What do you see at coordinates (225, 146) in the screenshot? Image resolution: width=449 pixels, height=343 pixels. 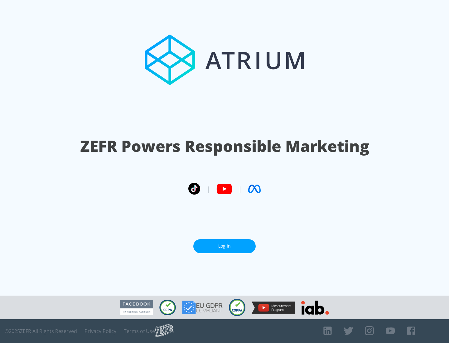 I see `h1: ZEFR Powers Responsible Marketing` at bounding box center [225, 146].